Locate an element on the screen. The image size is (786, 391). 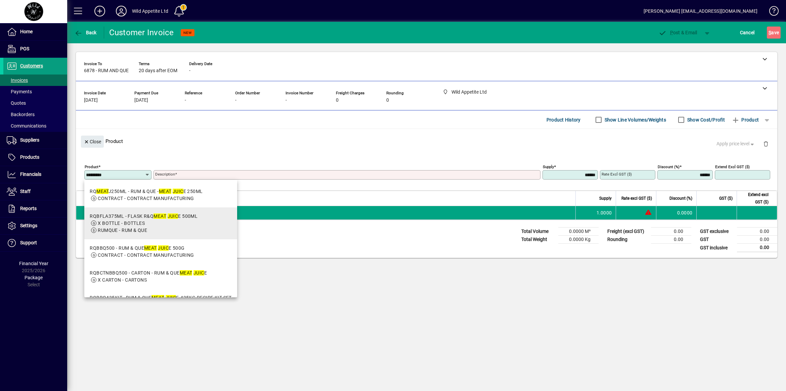
div: RQBFLA375ML - FLASK R&Q E 500ML is located at coordinates (143, 216).